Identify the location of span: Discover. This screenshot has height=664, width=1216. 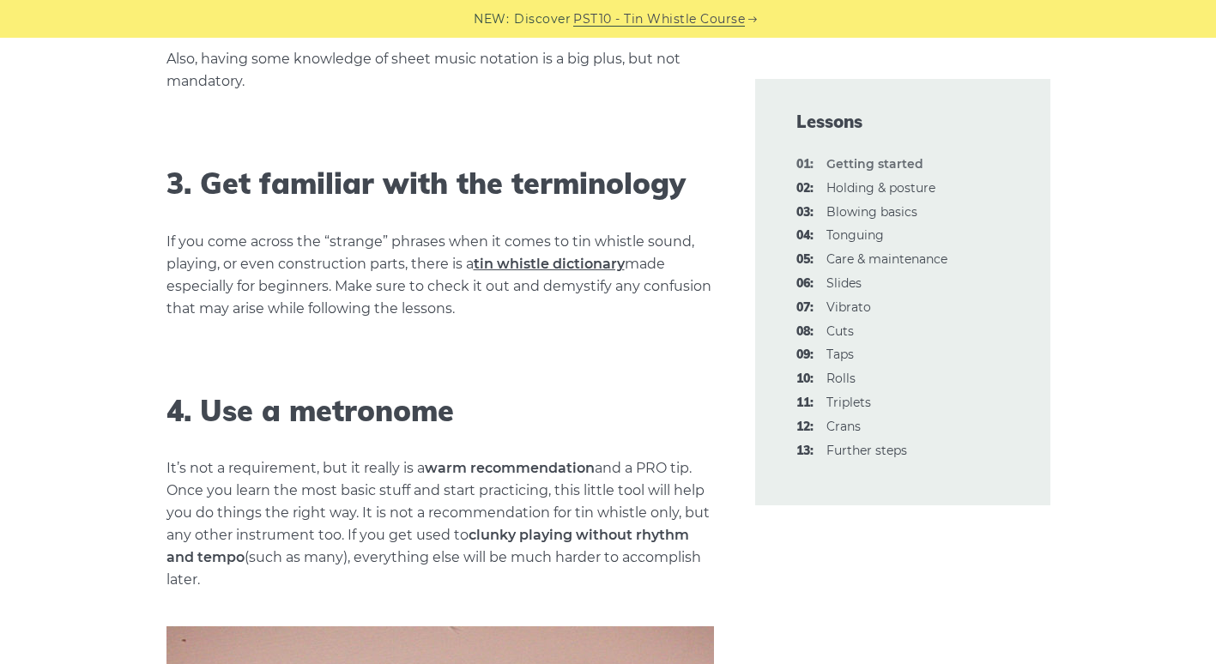
(543, 19).